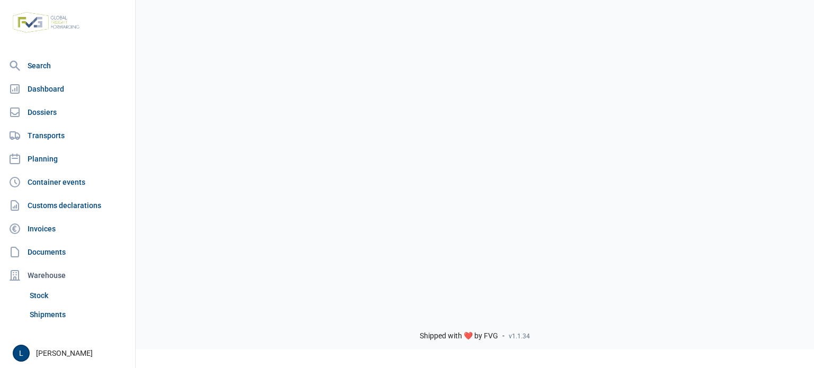  Describe the element at coordinates (78, 296) in the screenshot. I see `a: Stock` at that location.